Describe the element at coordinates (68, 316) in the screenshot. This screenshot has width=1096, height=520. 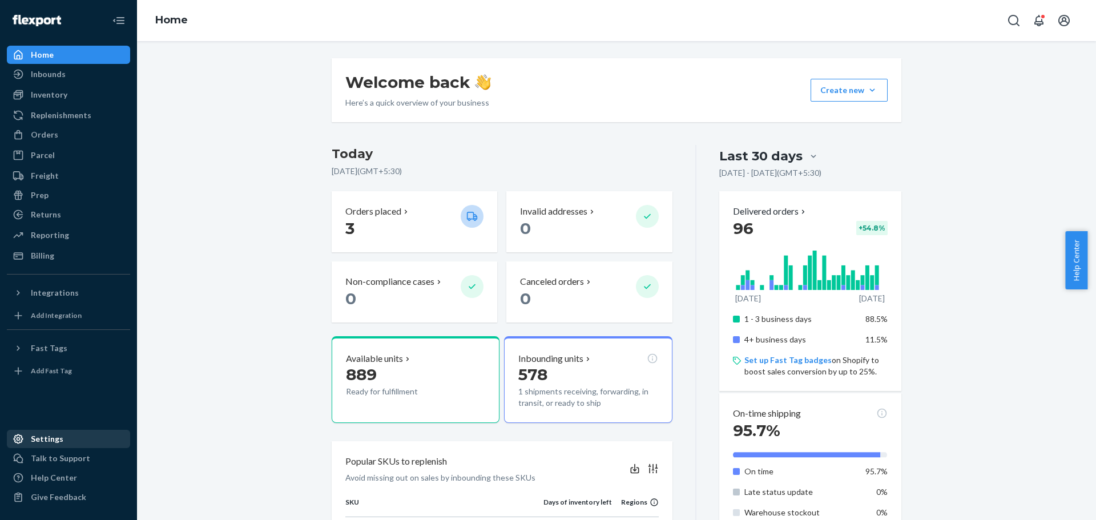
I see `a: Add Integration` at that location.